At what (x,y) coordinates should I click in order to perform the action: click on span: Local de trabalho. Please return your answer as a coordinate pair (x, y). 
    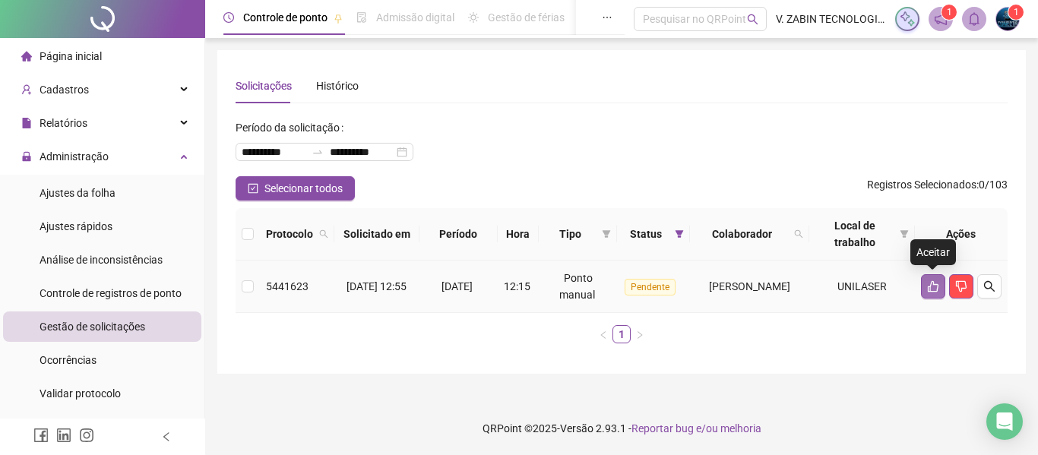
    Looking at the image, I should click on (855, 234).